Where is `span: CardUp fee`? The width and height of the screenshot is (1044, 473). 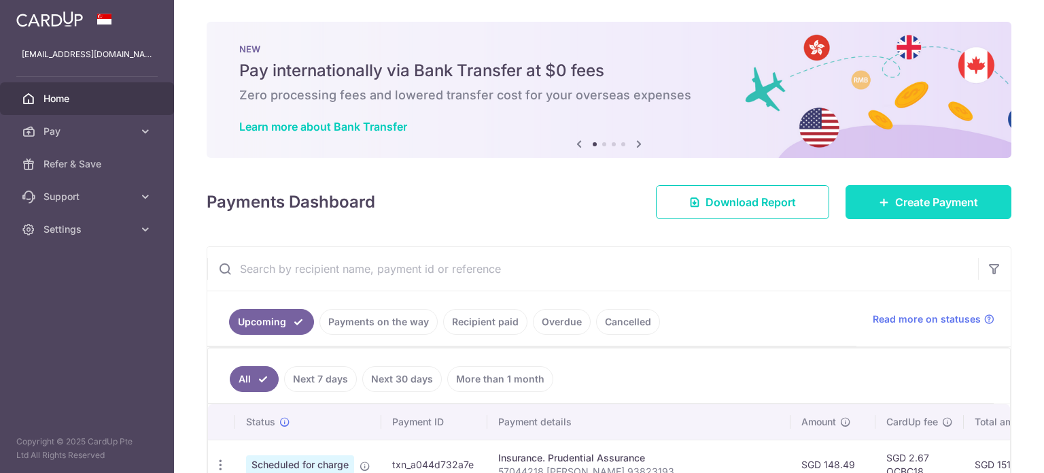 span: CardUp fee is located at coordinates (912, 422).